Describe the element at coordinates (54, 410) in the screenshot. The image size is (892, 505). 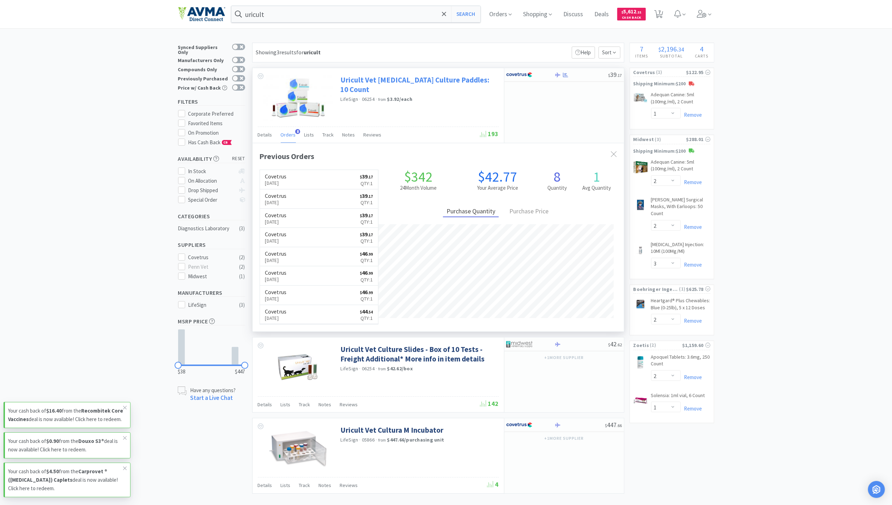
I see `strong: $16.40` at that location.